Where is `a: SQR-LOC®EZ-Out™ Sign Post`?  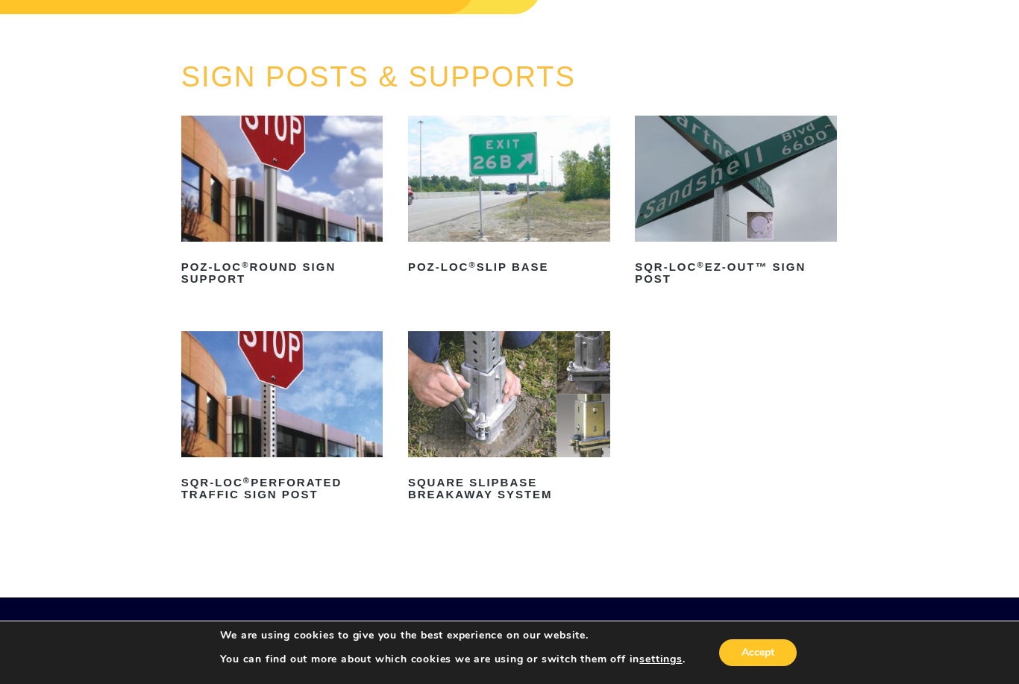
a: SQR-LOC®EZ-Out™ Sign Post is located at coordinates (735, 203).